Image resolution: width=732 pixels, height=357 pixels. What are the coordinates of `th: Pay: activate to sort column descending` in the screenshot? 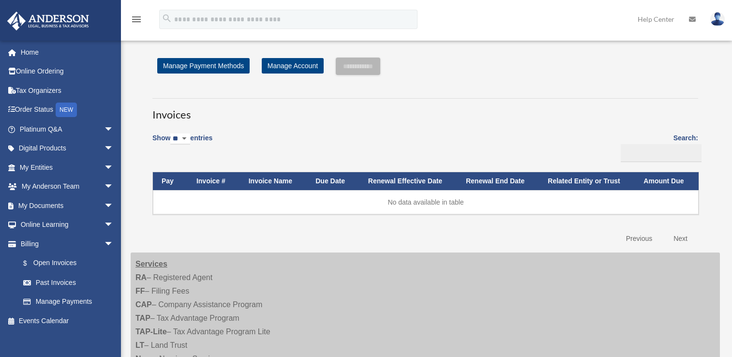 It's located at (170, 181).